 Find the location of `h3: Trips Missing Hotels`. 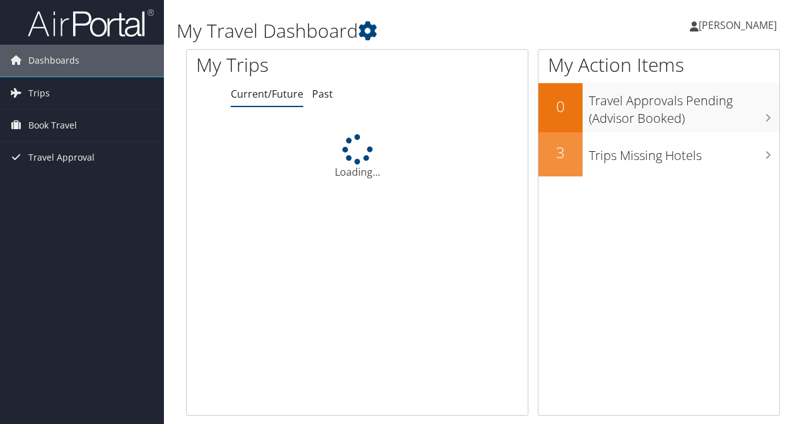

h3: Trips Missing Hotels is located at coordinates (684, 153).